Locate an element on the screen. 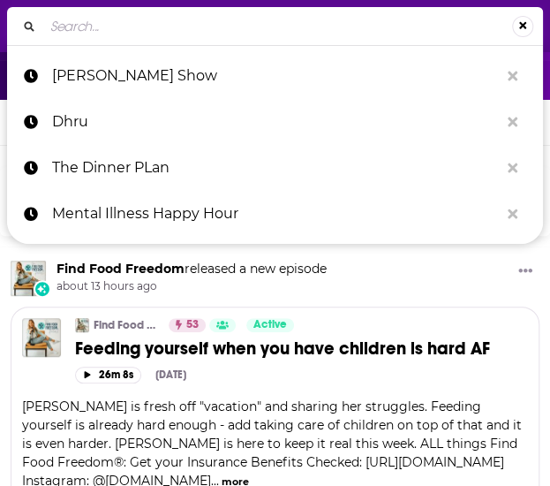  div: New Episode is located at coordinates (42, 289).